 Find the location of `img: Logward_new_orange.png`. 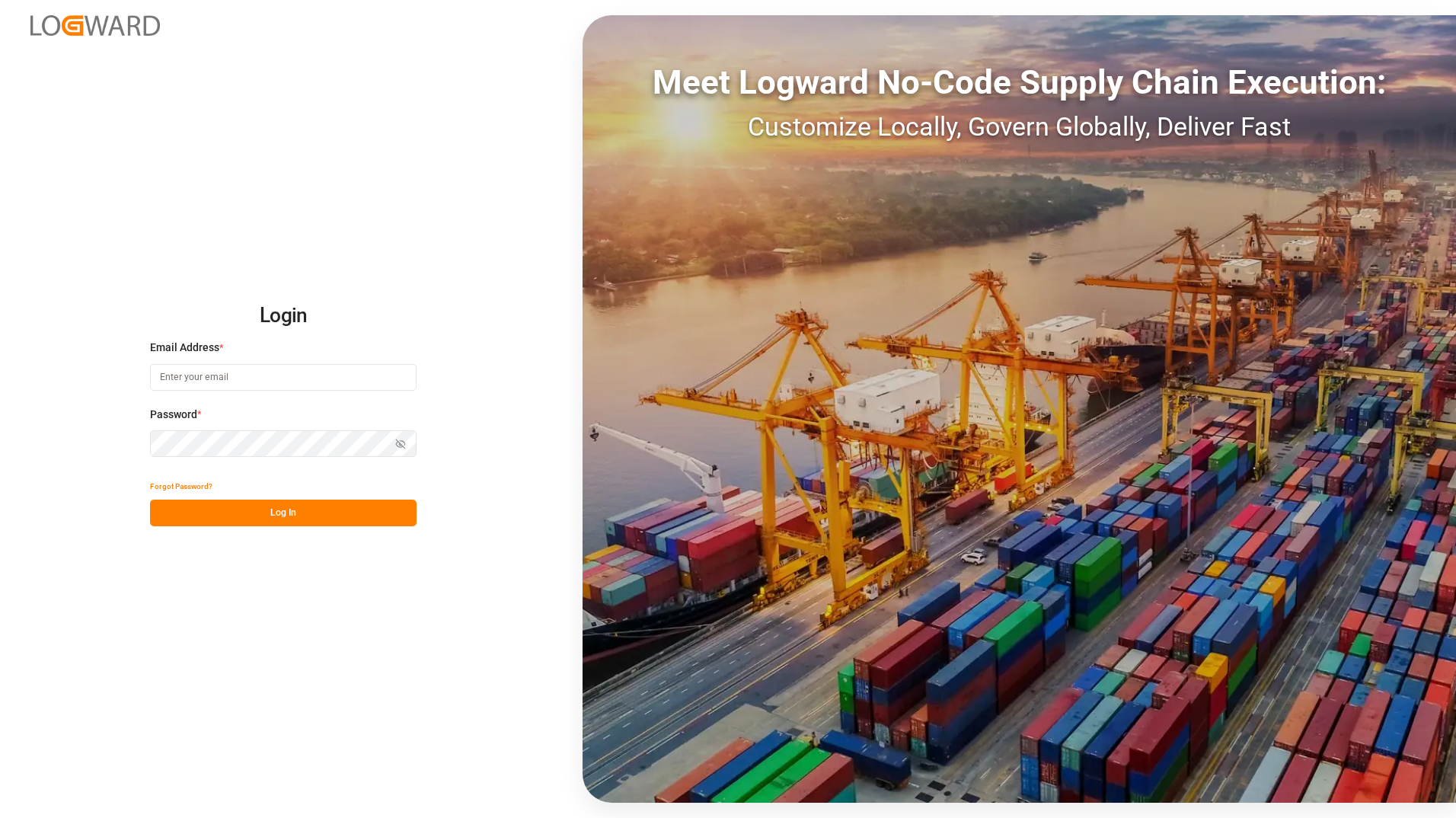

img: Logward_new_orange.png is located at coordinates (95, 25).